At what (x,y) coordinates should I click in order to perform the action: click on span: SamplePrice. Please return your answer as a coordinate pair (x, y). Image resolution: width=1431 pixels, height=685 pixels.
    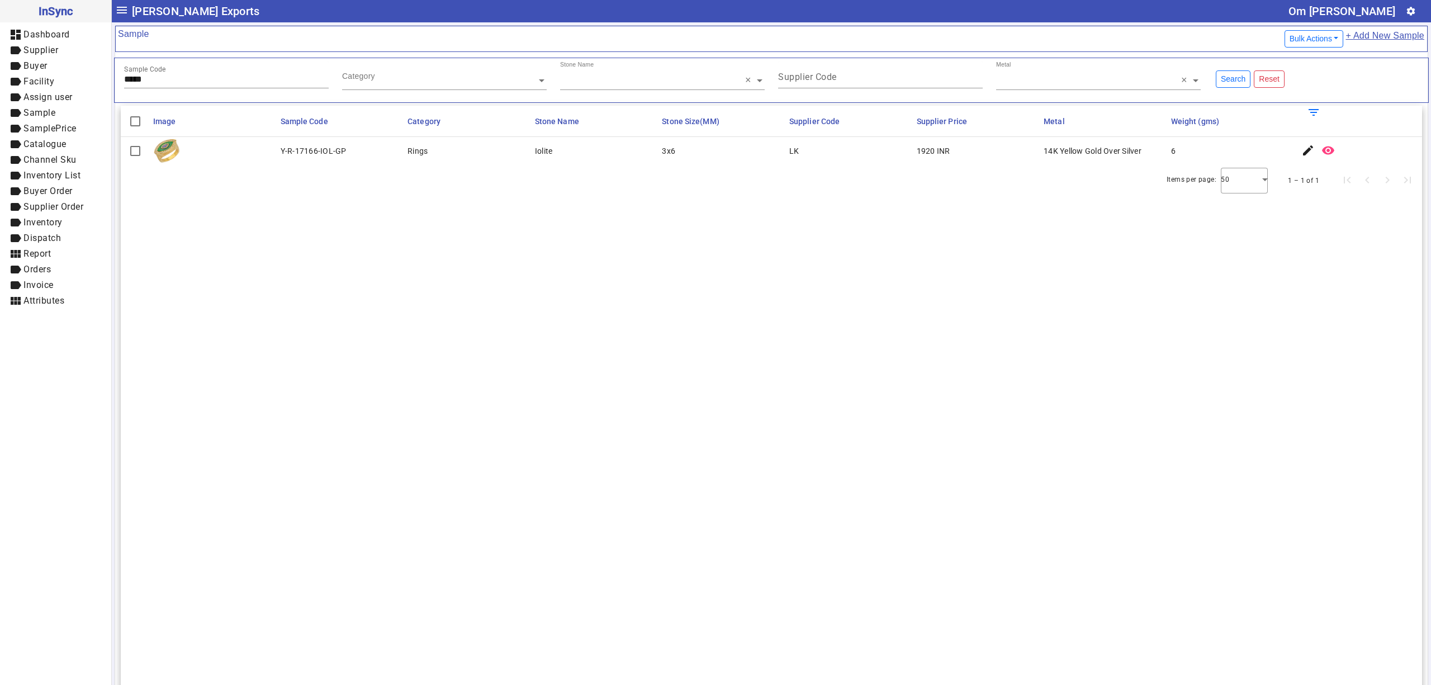
    Looking at the image, I should click on (50, 128).